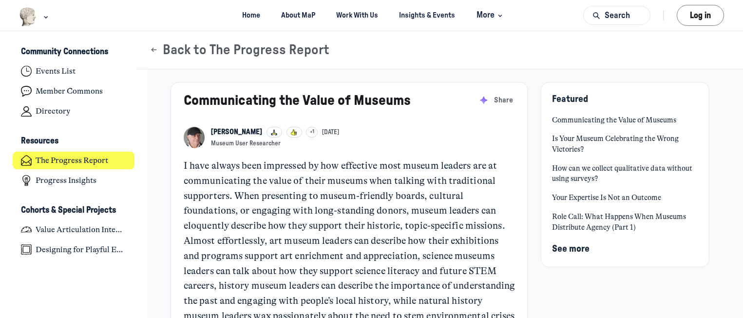 The height and width of the screenshot is (318, 743). I want to click on button: See more, so click(570, 248).